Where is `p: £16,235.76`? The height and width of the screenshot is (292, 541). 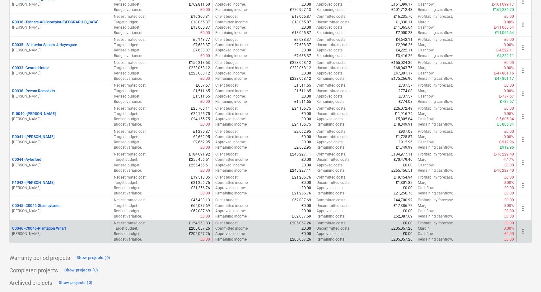
p: £16,235.76 is located at coordinates (403, 16).